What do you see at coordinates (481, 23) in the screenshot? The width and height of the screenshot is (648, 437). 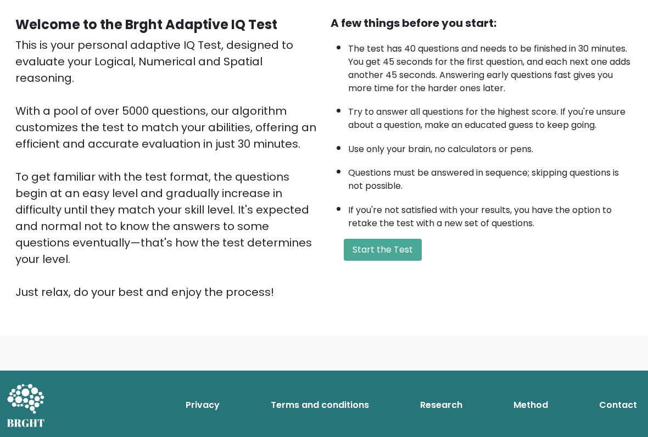 I see `div: A few things before you start:` at bounding box center [481, 23].